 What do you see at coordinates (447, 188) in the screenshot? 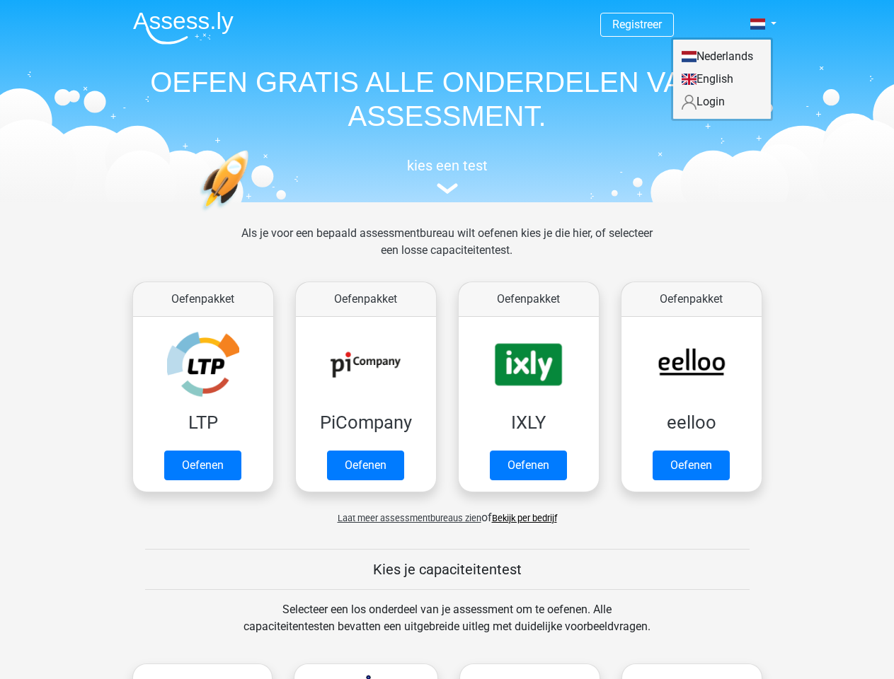
I see `img: assessment` at bounding box center [447, 188].